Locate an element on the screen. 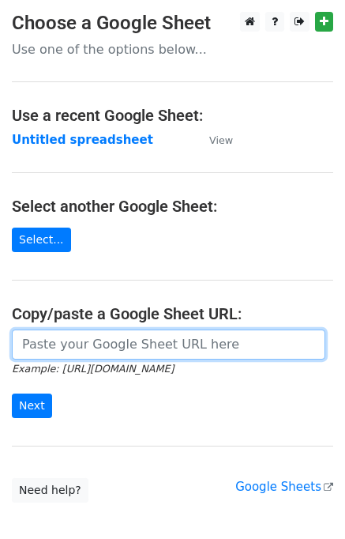 This screenshot has height=539, width=345. a: View is located at coordinates (213, 140).